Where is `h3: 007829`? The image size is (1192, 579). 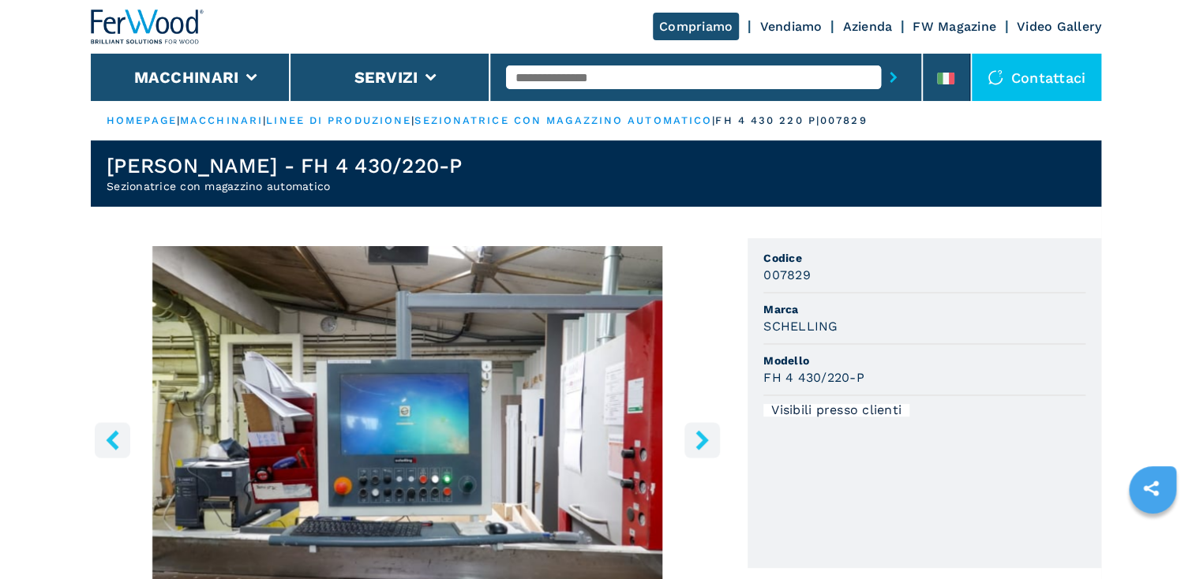 h3: 007829 is located at coordinates (787, 275).